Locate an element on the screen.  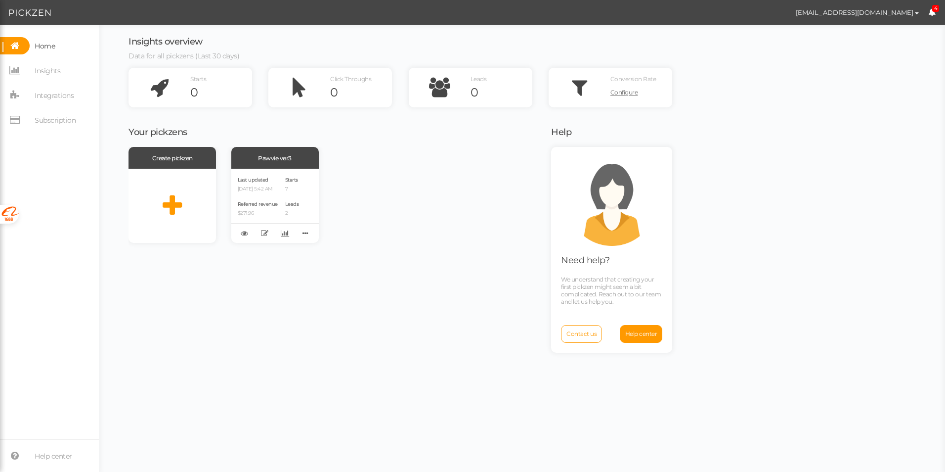
a: Configure is located at coordinates (641, 92).